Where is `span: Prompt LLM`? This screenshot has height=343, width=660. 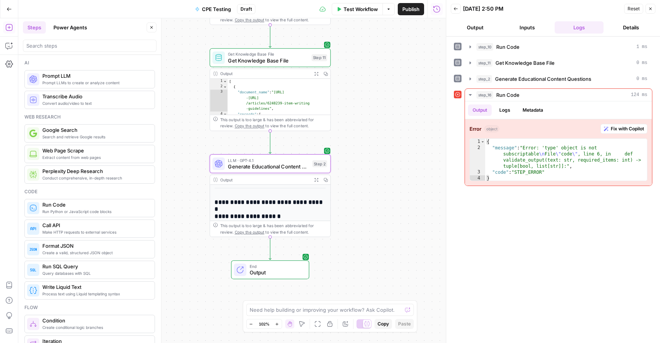 span: Prompt LLM is located at coordinates (95, 76).